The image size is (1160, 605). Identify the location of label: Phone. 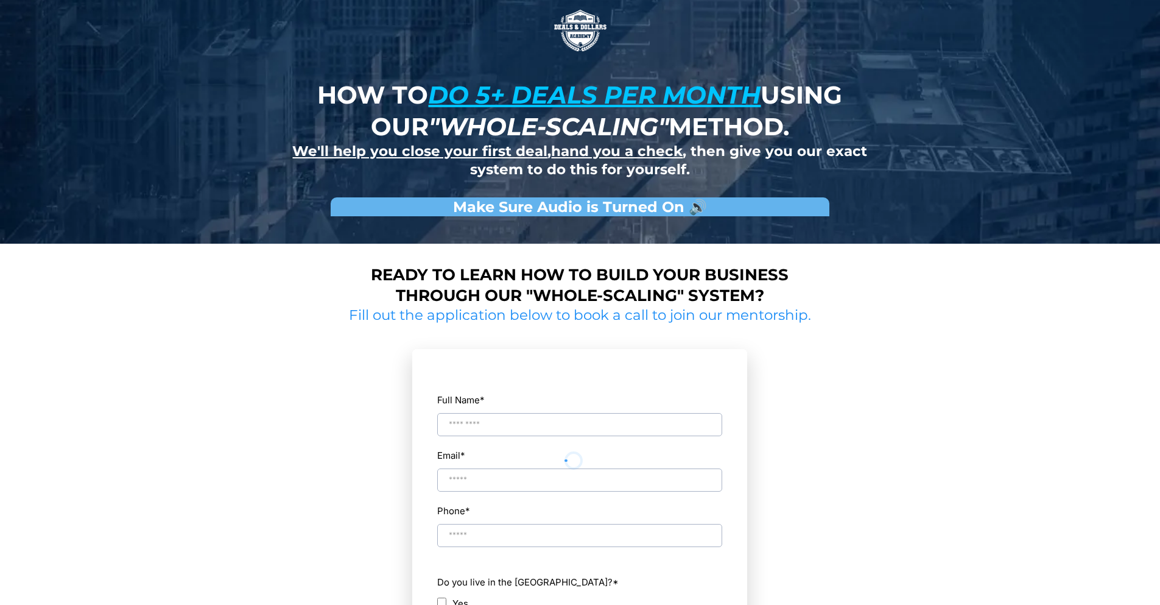
(454, 510).